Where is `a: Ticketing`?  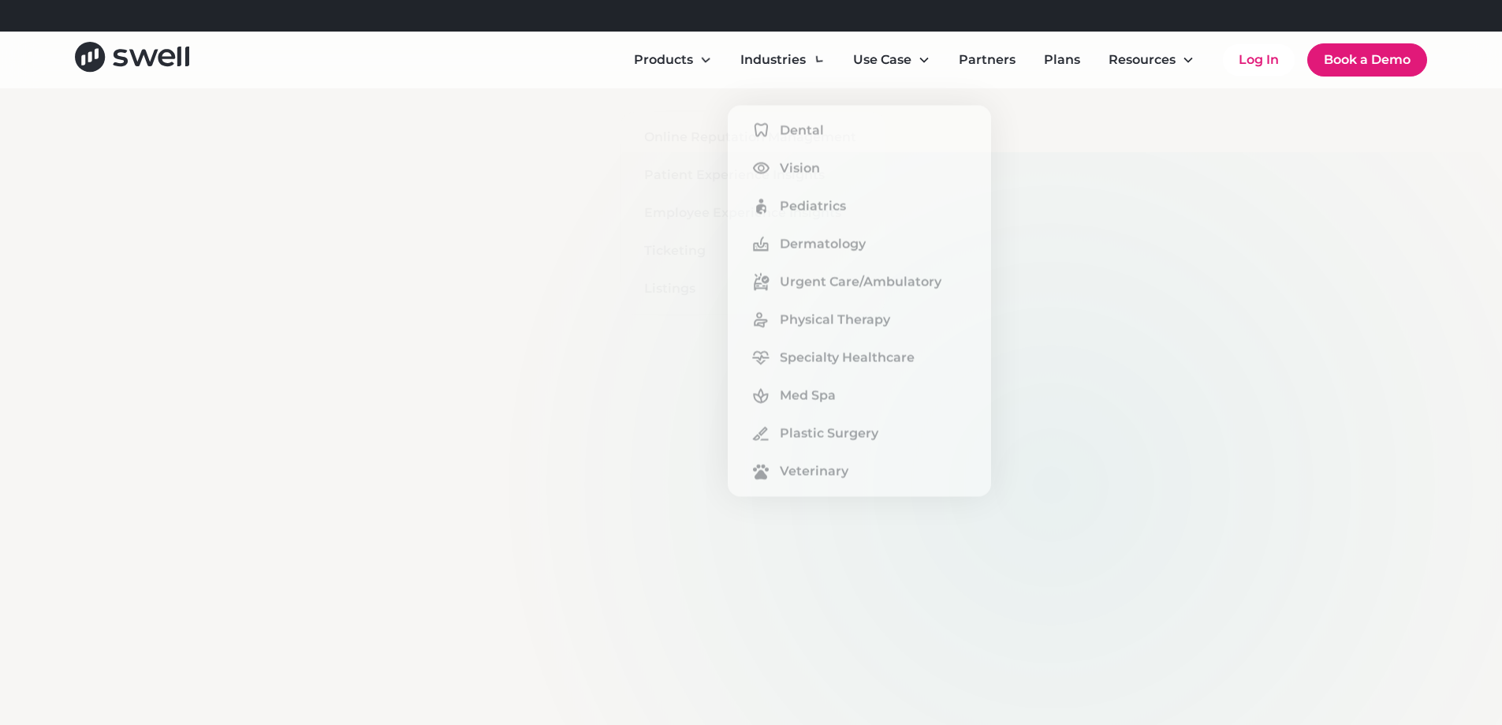
a: Ticketing is located at coordinates (753, 251).